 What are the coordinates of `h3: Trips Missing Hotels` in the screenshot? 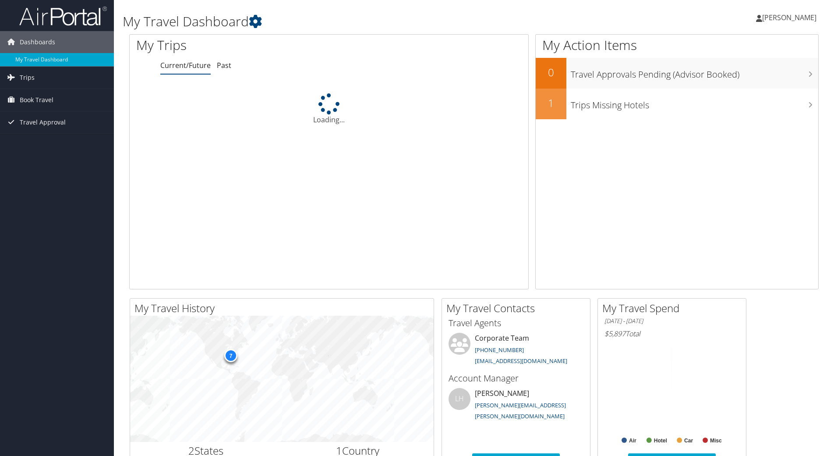 It's located at (694, 103).